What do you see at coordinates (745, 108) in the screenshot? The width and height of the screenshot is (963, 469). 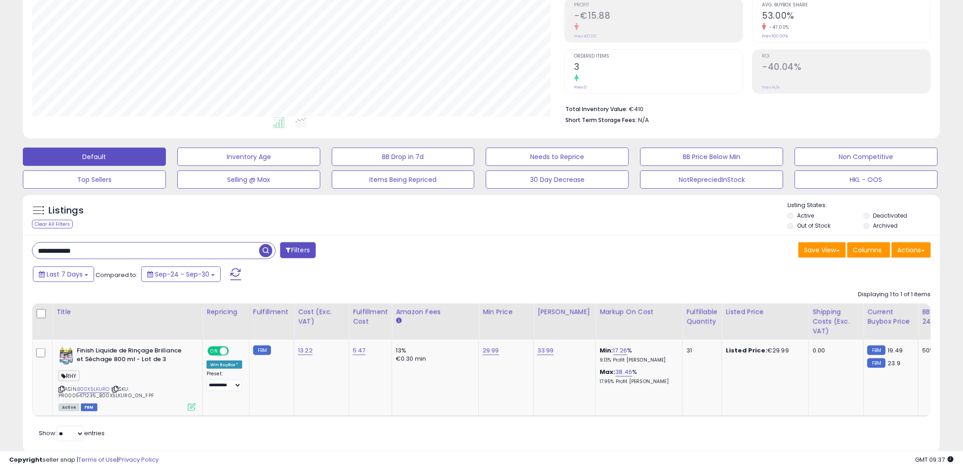 I see `li: €410` at bounding box center [745, 108].